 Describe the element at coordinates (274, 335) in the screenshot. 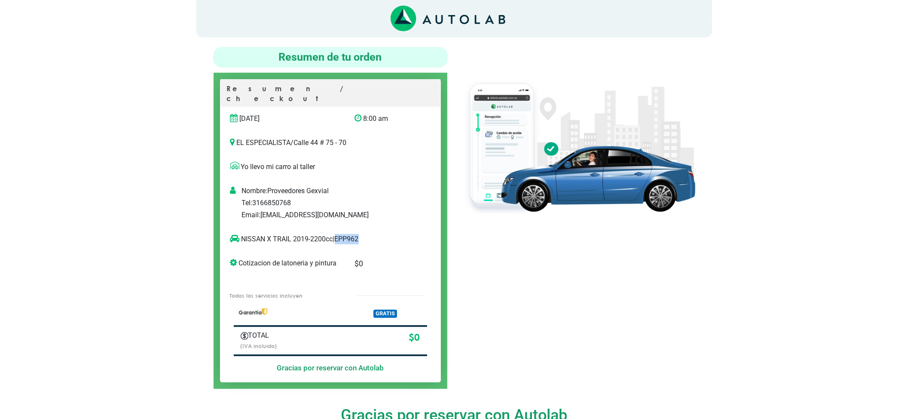

I see `p: TOTAL` at that location.